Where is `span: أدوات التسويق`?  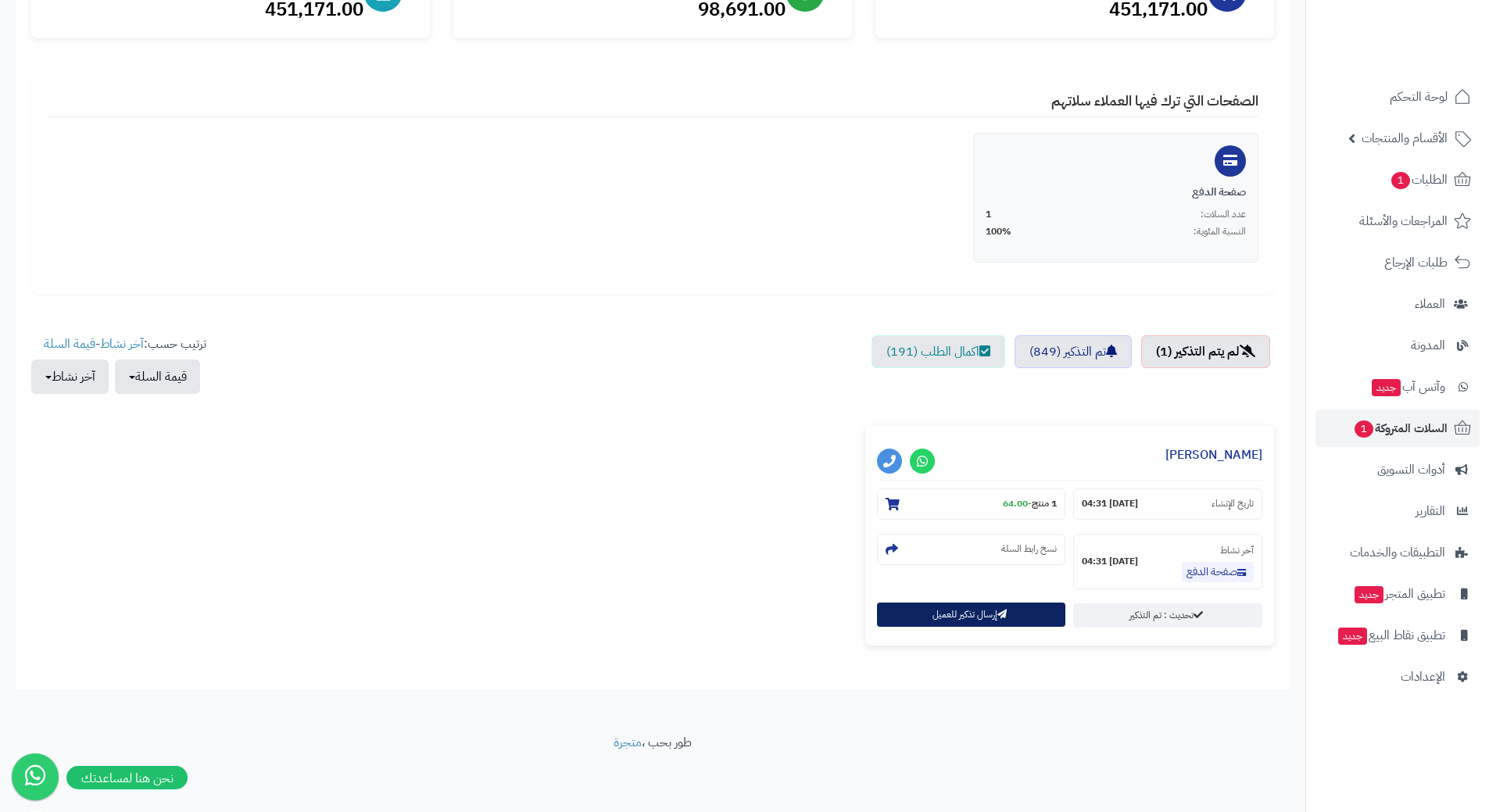 span: أدوات التسويق is located at coordinates (1411, 470).